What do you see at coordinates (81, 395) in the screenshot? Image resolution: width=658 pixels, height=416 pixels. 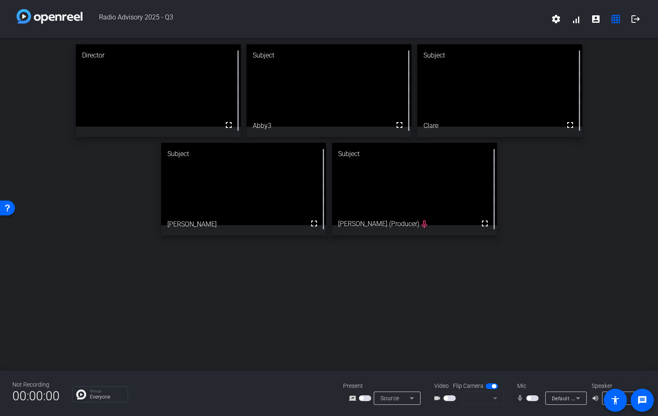 I see `img: Chat Icon` at bounding box center [81, 395].